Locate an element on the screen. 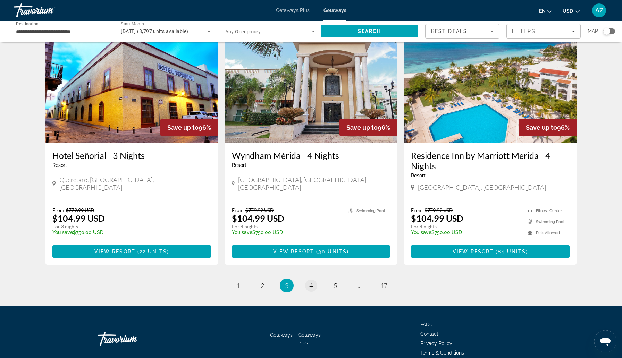  span: Contact is located at coordinates (430, 334).